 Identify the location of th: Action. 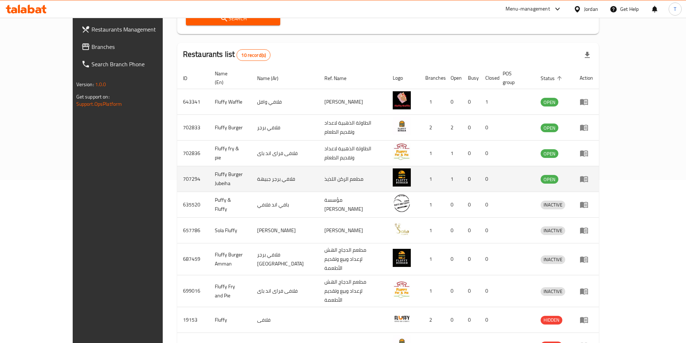
(586, 78).